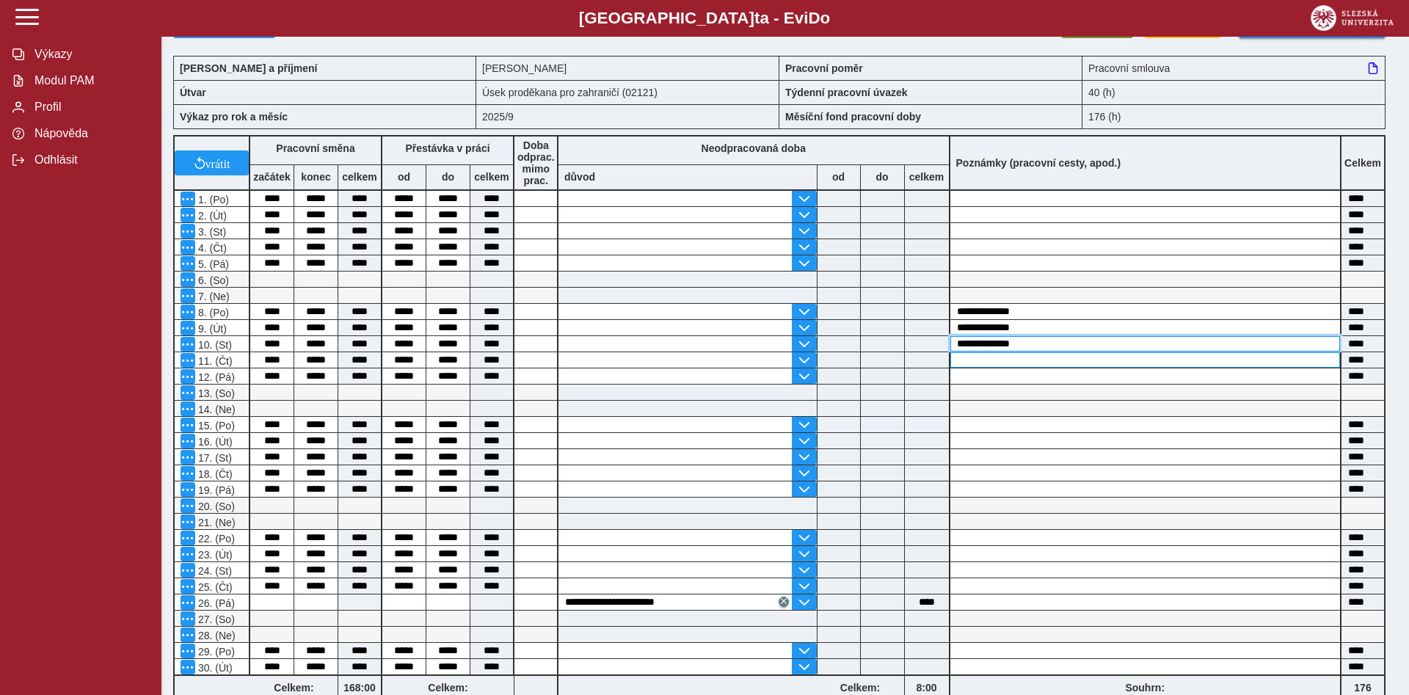 The height and width of the screenshot is (695, 1409). I want to click on span: 23. (Út), so click(214, 555).